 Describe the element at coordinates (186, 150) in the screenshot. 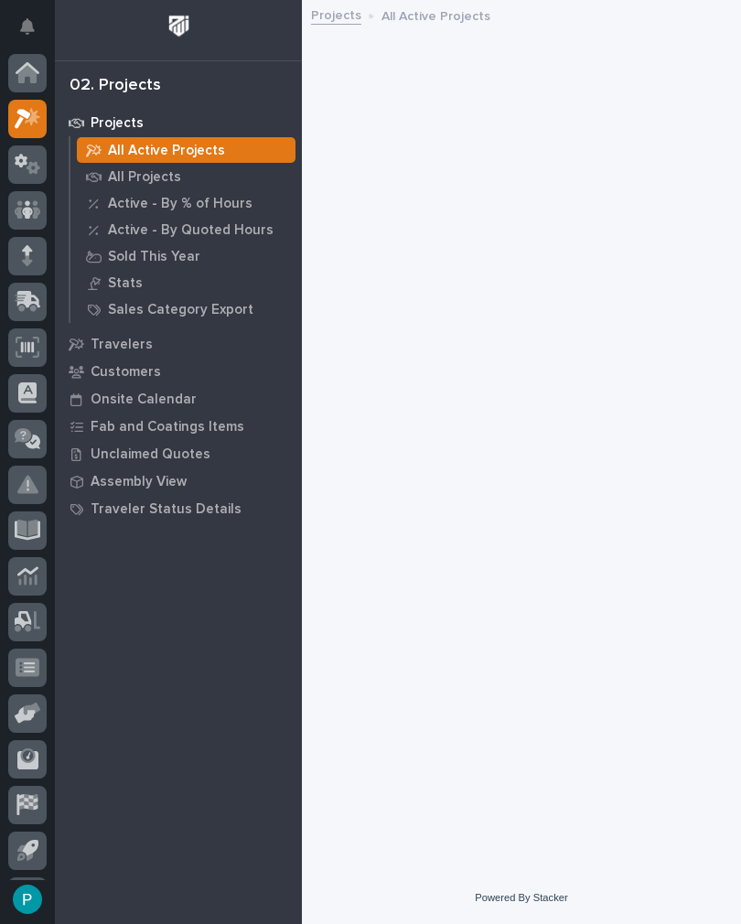

I see `a: All Active Projects` at that location.